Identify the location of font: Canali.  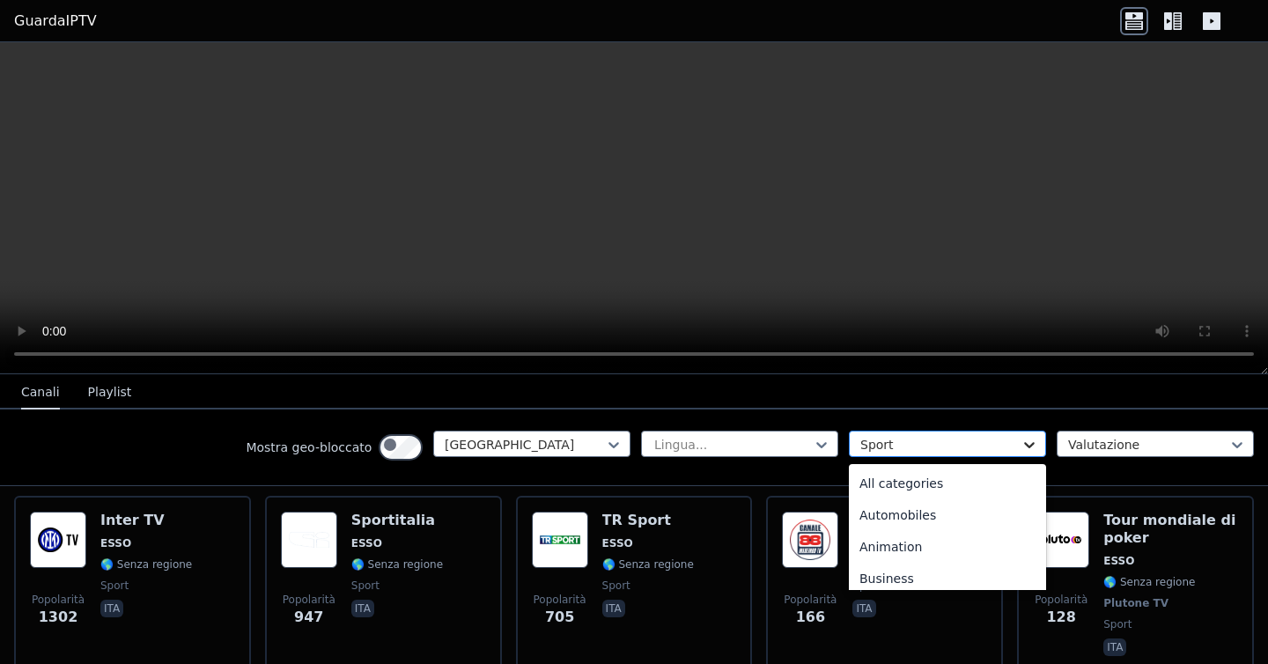
(41, 392).